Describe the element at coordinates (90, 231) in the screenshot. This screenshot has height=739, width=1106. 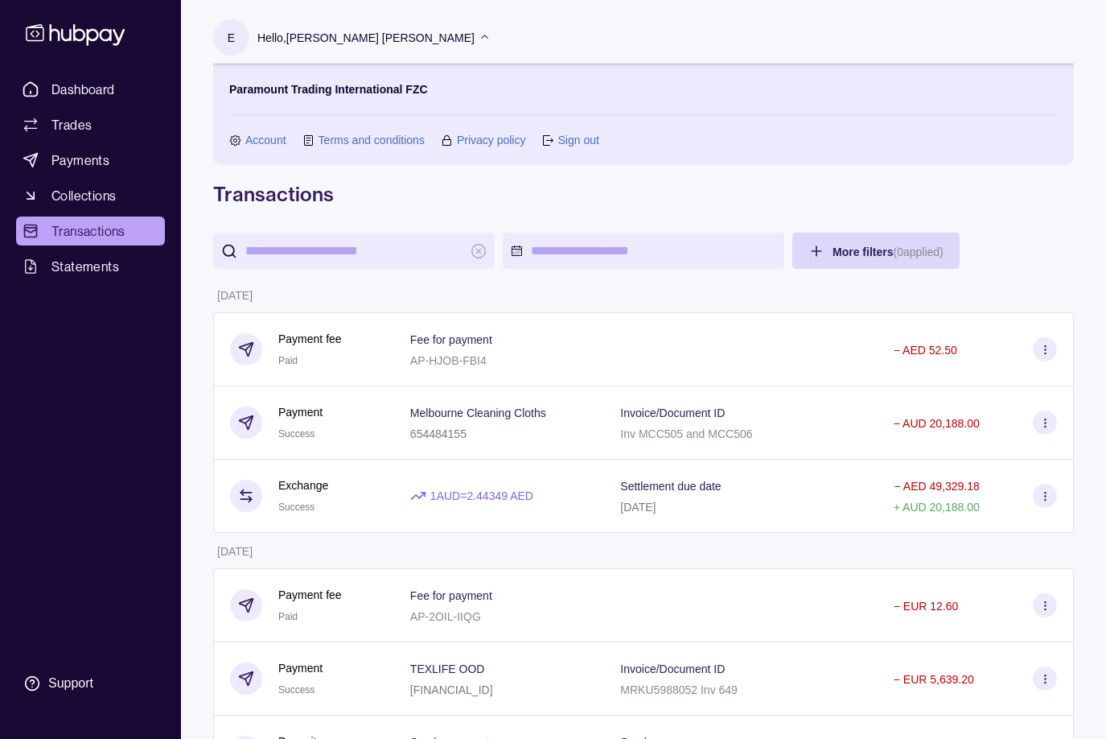
I see `a: Transactions` at that location.